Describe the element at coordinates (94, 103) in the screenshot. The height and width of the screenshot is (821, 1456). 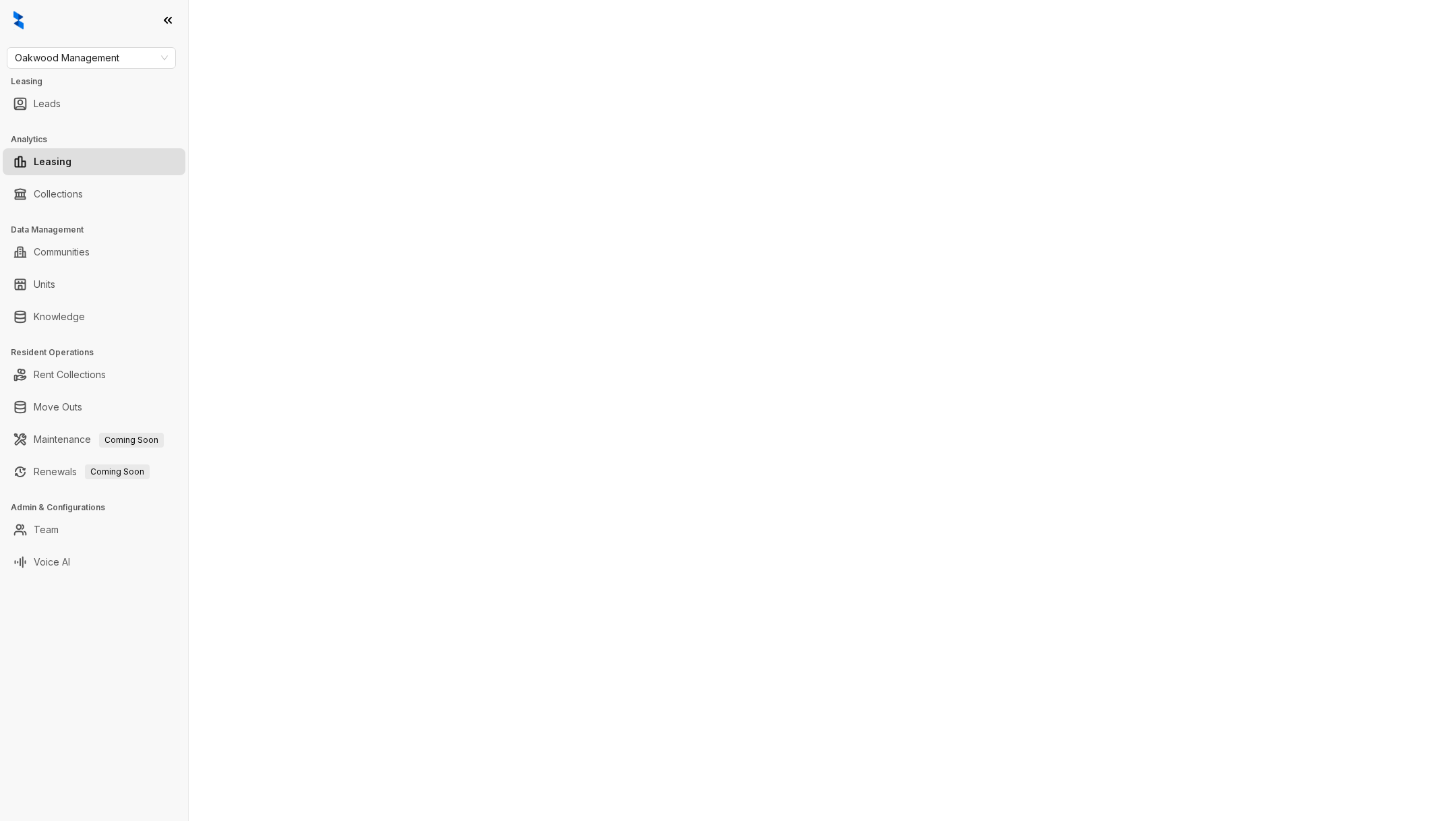
I see `li: Leads` at that location.